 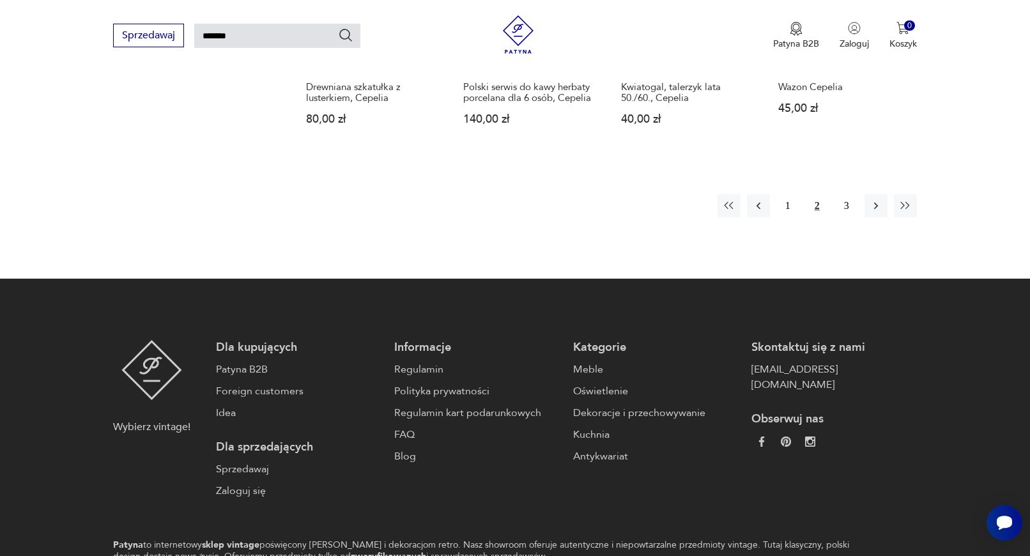 I want to click on p: Informacje, so click(x=477, y=348).